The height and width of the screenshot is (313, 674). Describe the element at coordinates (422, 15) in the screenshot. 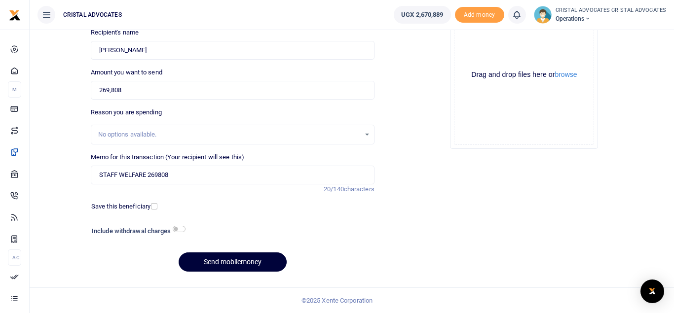

I see `a: UGX 2,670,889` at that location.